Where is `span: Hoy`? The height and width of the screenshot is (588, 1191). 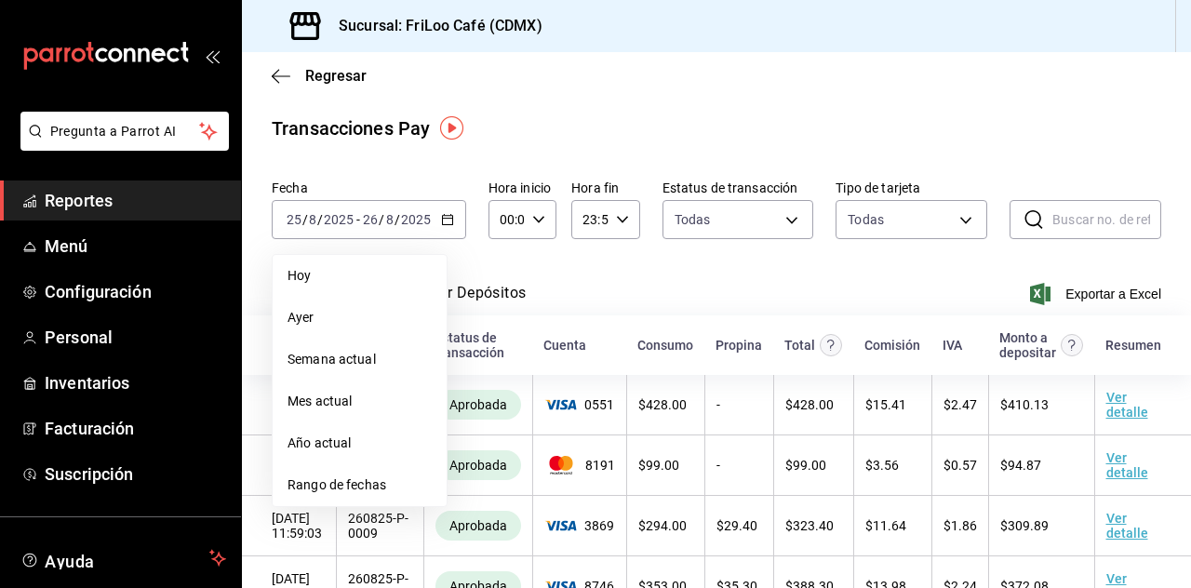
span: Hoy is located at coordinates (359, 275).